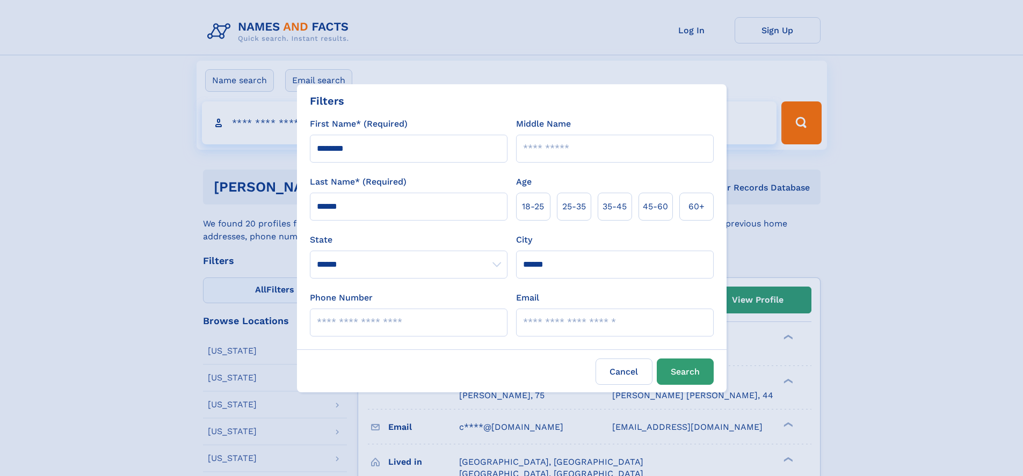 Image resolution: width=1023 pixels, height=476 pixels. What do you see at coordinates (358, 182) in the screenshot?
I see `label: Last Name* (Required)` at bounding box center [358, 182].